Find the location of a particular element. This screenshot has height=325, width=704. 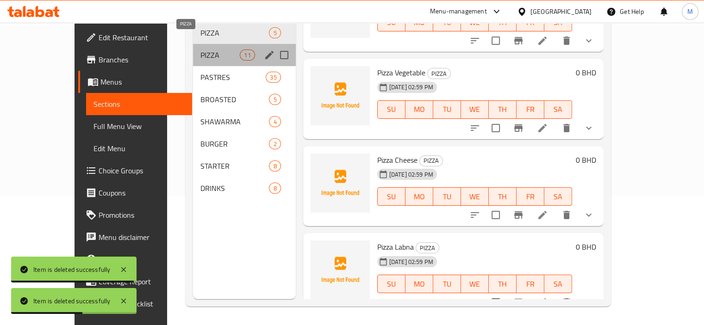

span: BROASTED is located at coordinates (235, 99).